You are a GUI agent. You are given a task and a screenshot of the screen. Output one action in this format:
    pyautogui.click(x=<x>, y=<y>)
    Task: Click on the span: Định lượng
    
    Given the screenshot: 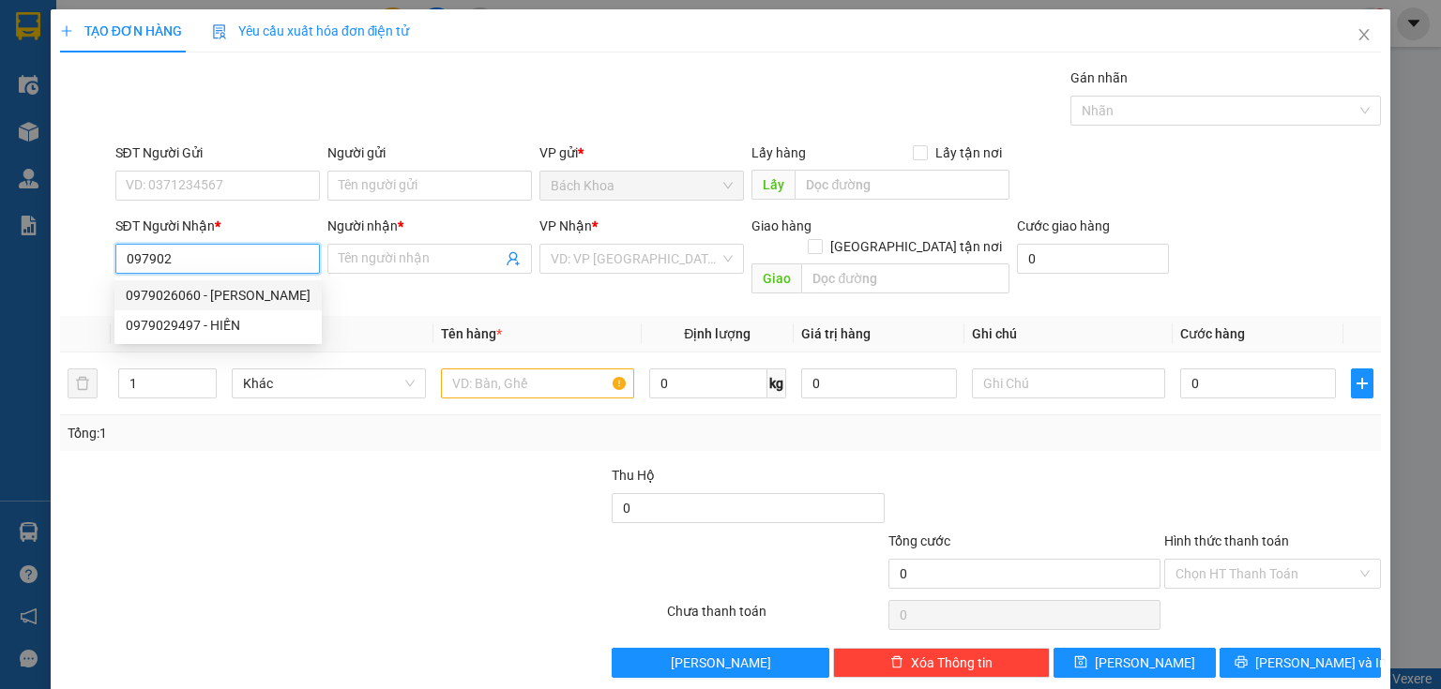 What is the action you would take?
    pyautogui.click(x=717, y=334)
    